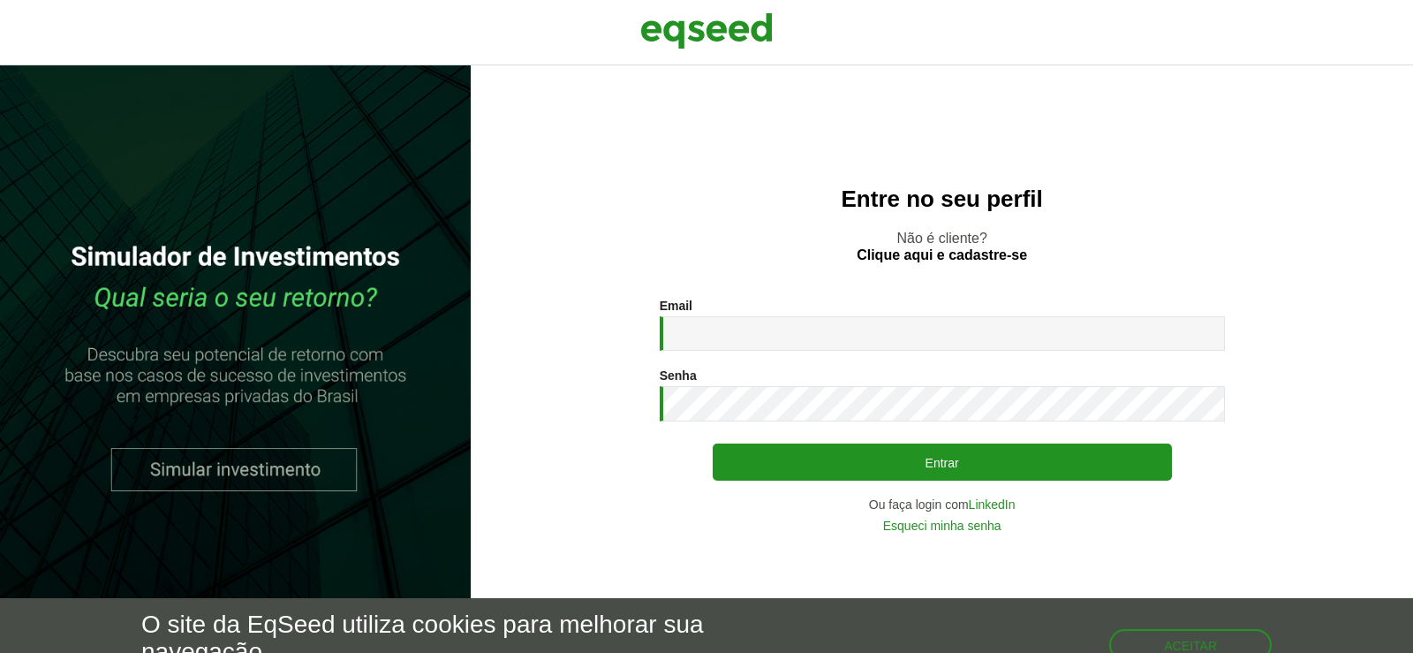 The height and width of the screenshot is (653, 1413). I want to click on a: Clique aqui e cadastre-se, so click(941, 255).